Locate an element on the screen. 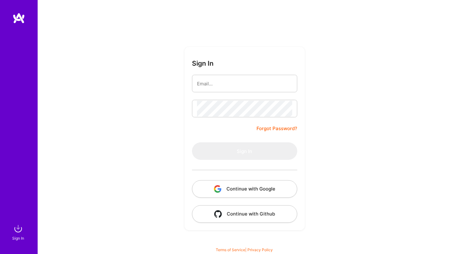 This screenshot has height=254, width=451. h3: Sign In is located at coordinates (203, 63).